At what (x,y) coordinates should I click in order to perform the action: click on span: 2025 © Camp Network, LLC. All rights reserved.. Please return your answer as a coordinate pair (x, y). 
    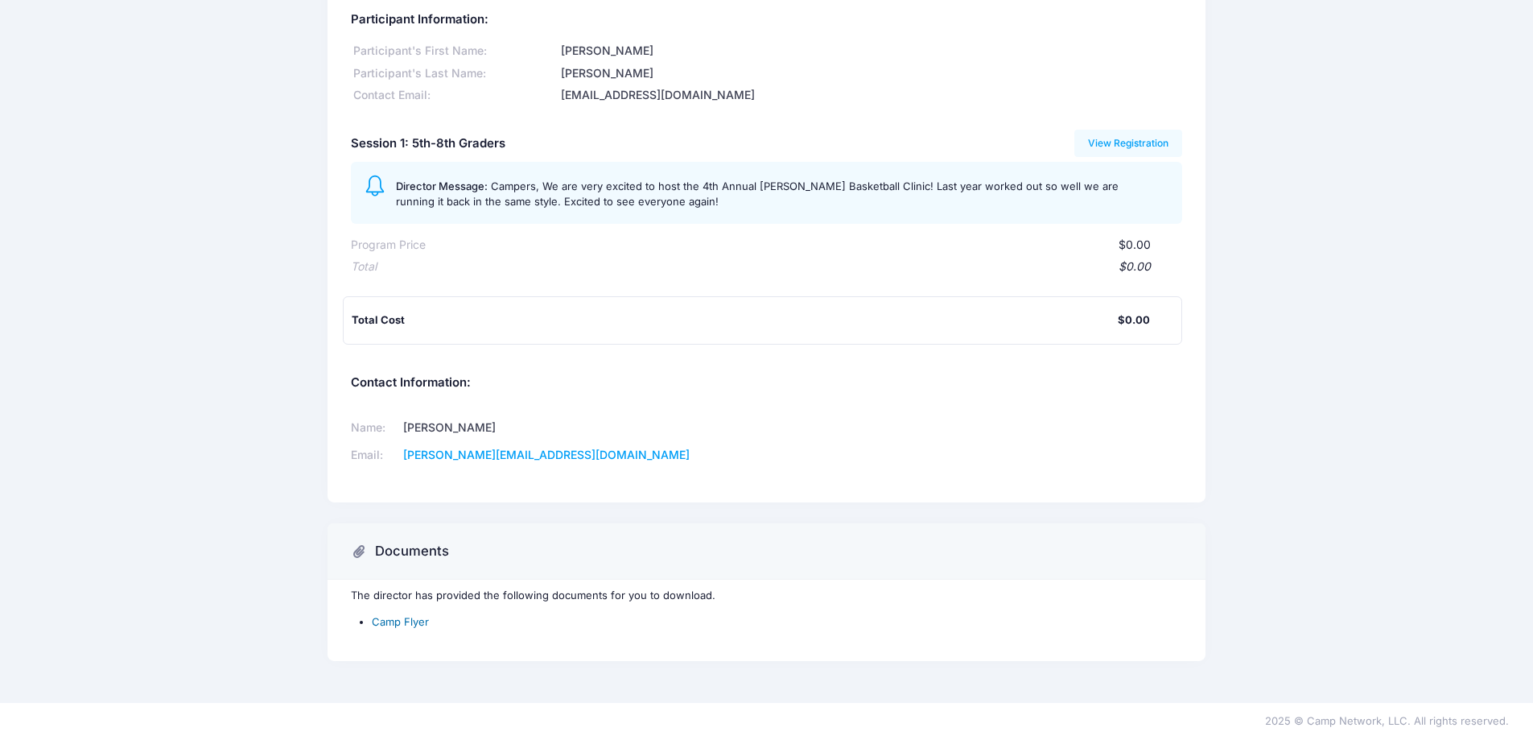
    Looking at the image, I should click on (1387, 720).